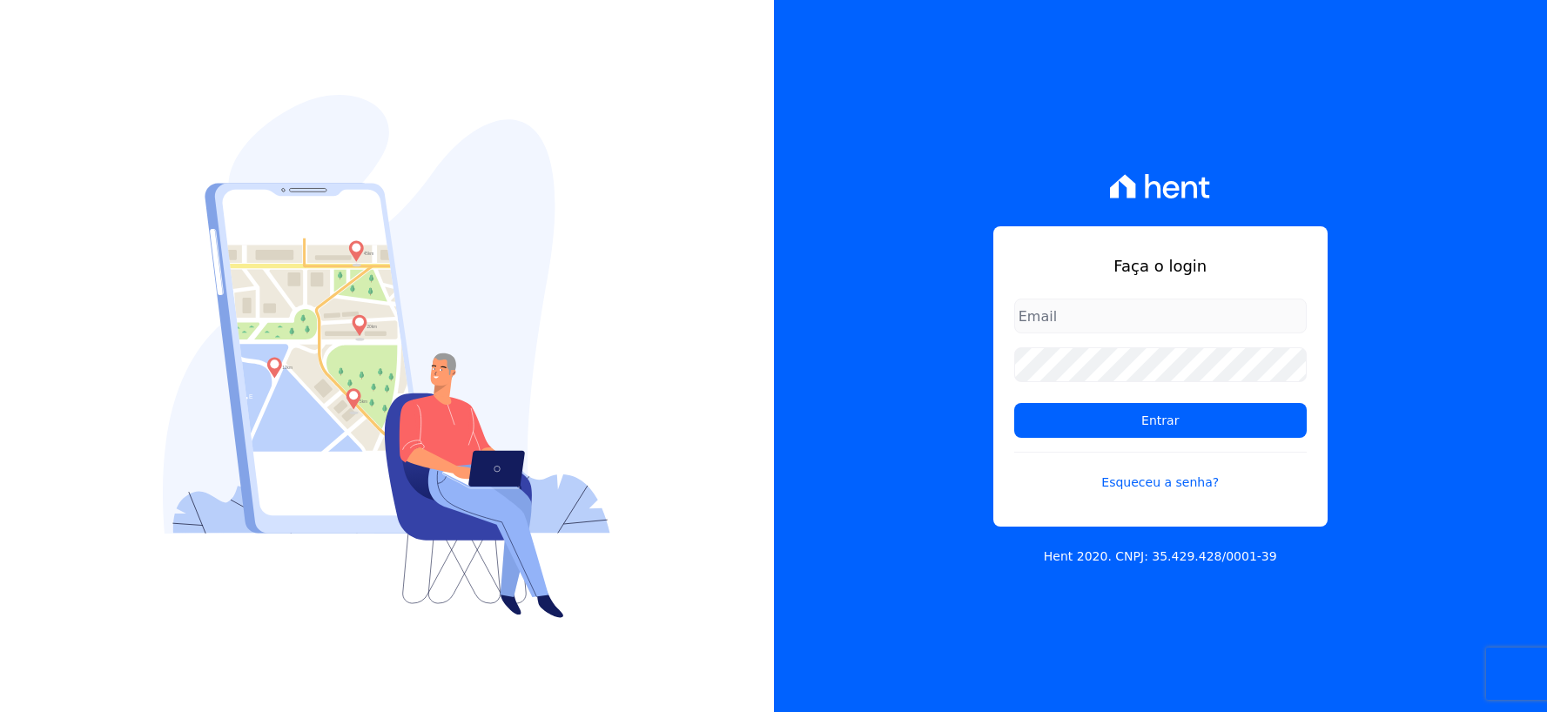 The height and width of the screenshot is (712, 1547). Describe the element at coordinates (1160, 265) in the screenshot. I see `h1: Faça o login` at that location.